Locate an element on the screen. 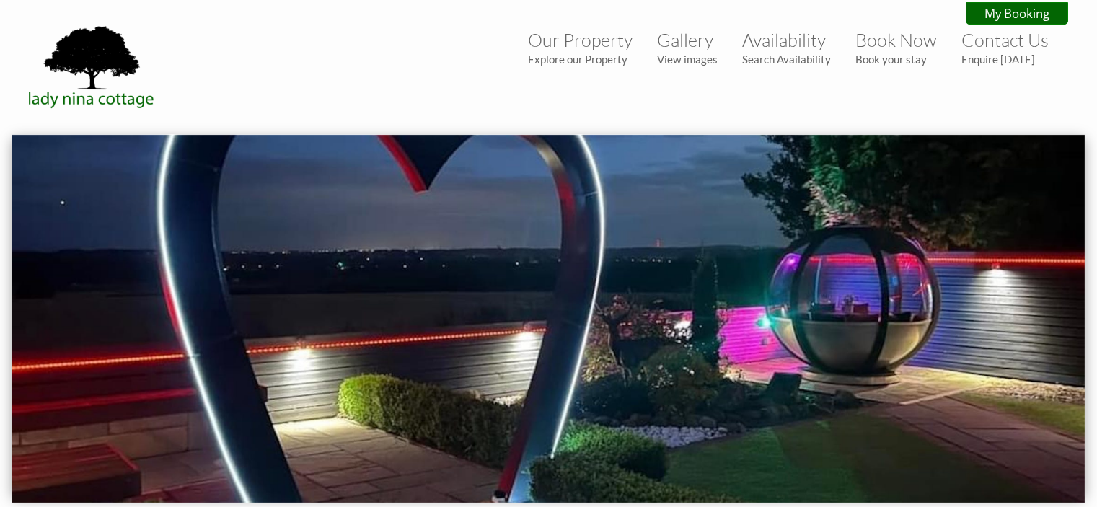 The image size is (1097, 507). small: Search Availability is located at coordinates (786, 59).